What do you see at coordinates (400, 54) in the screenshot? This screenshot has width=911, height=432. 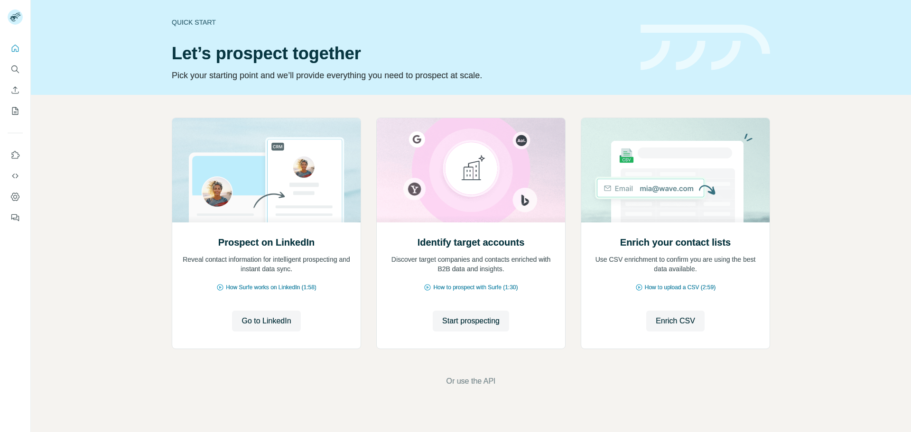 I see `h1: Let’s prospect together` at bounding box center [400, 54].